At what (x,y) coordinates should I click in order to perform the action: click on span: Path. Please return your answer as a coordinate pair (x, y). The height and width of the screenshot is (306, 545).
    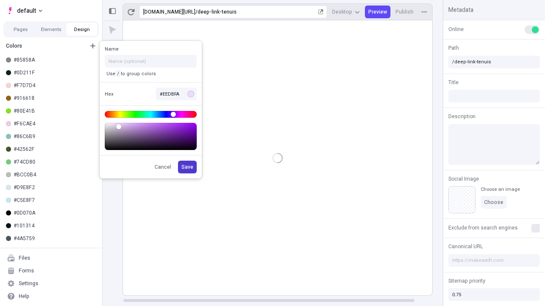
    Looking at the image, I should click on (453, 48).